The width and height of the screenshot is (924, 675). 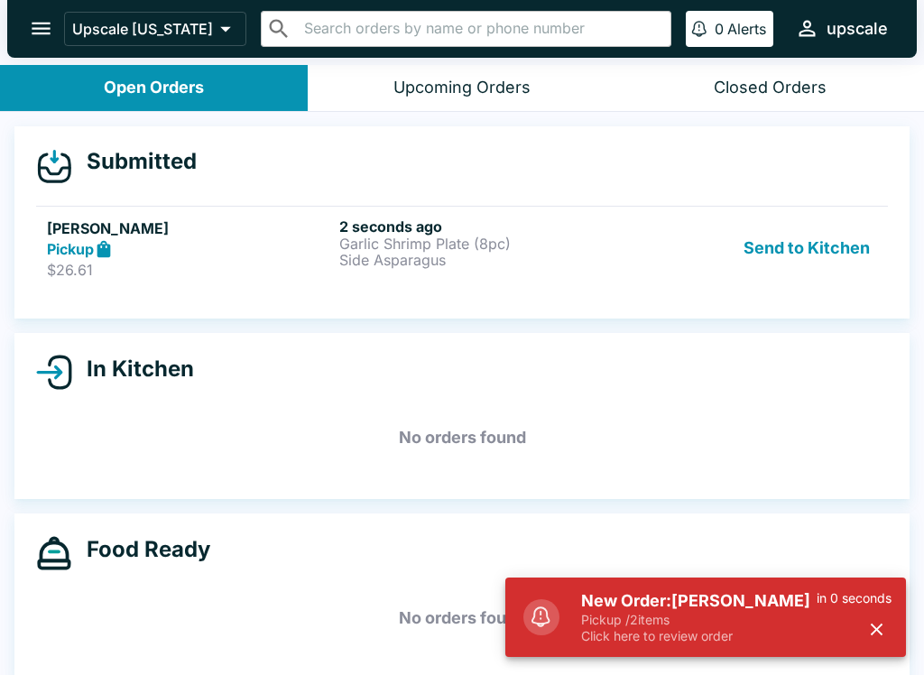 What do you see at coordinates (482, 244) in the screenshot?
I see `p: Garlic Shrimp Plate (8pc)` at bounding box center [482, 244].